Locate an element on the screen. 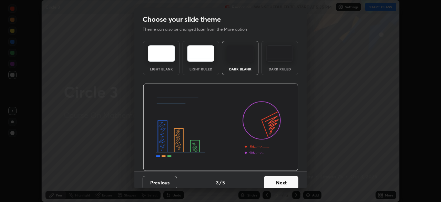 Image resolution: width=441 pixels, height=202 pixels. img: darkTheme.f0cc69e5.svg is located at coordinates (240, 53).